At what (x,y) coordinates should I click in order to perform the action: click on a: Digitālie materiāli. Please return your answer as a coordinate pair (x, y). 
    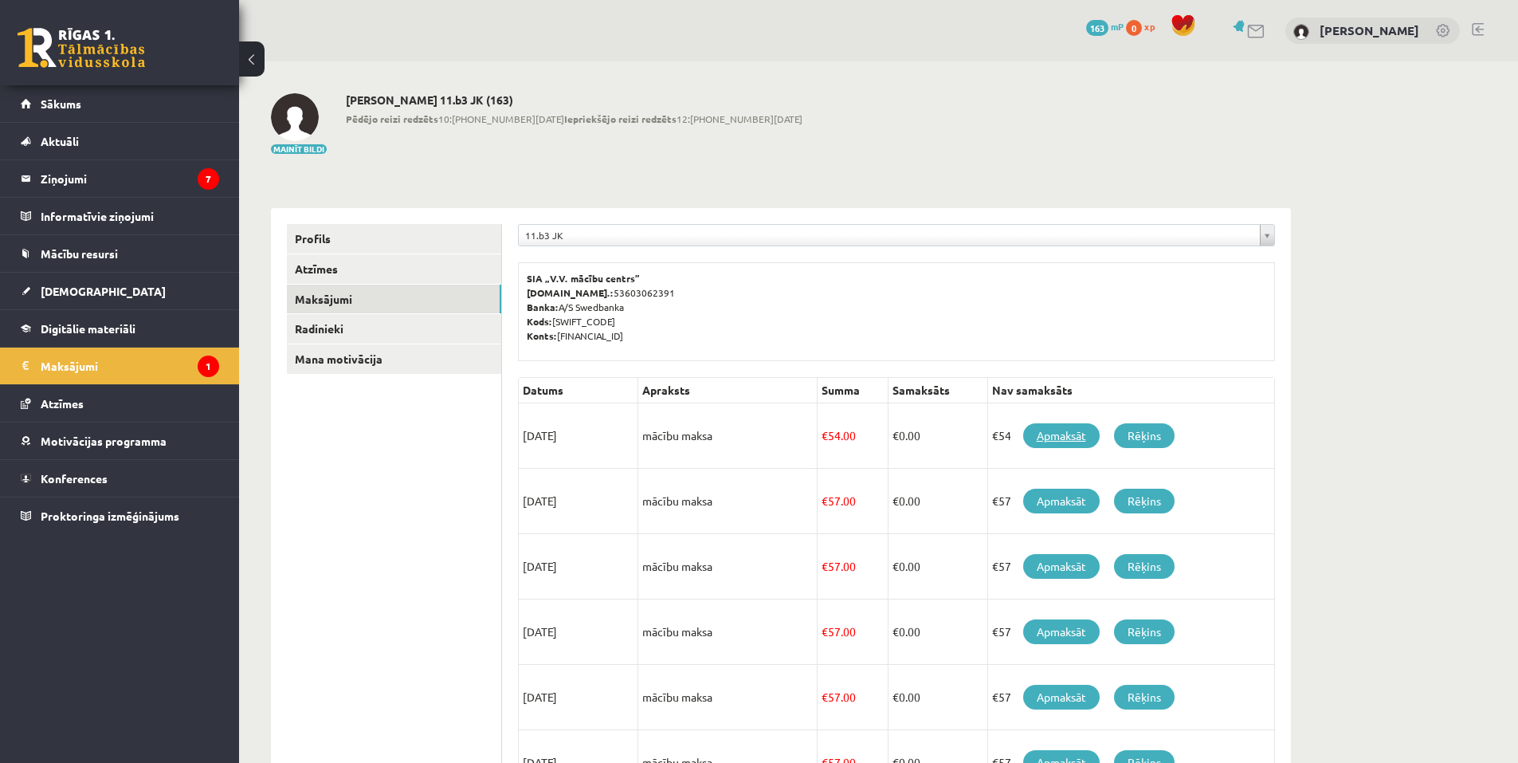
    Looking at the image, I should click on (120, 328).